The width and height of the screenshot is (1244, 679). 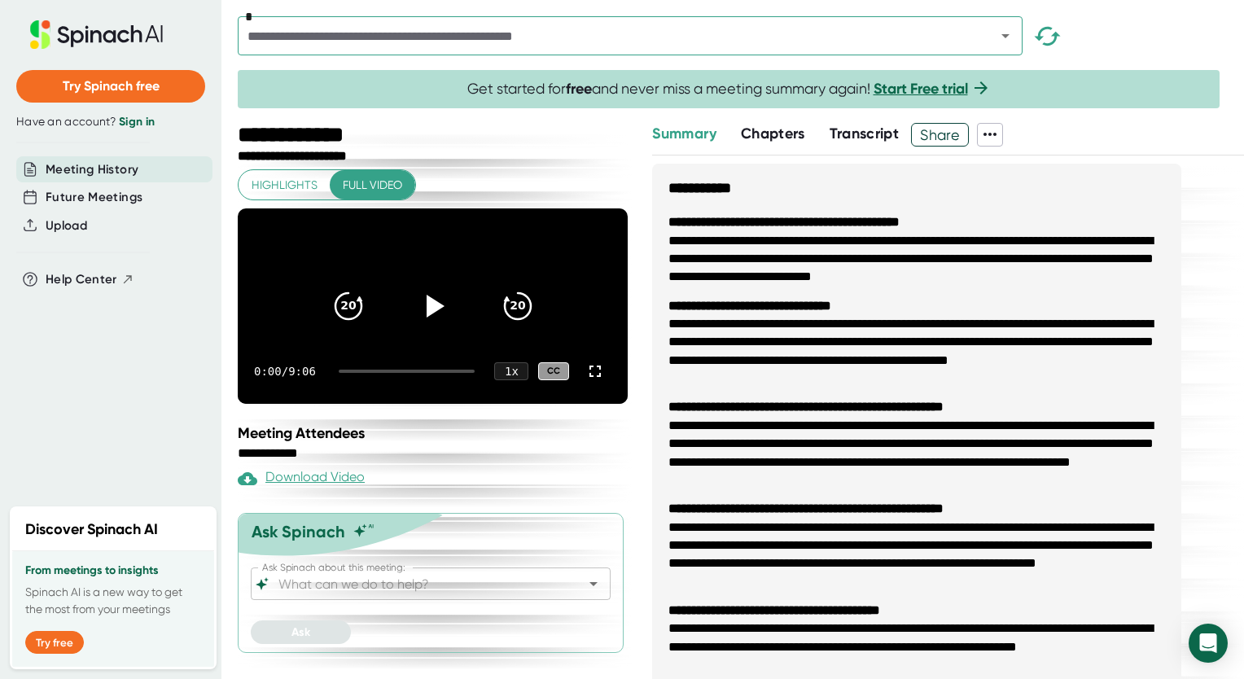 What do you see at coordinates (772, 133) in the screenshot?
I see `button: Chapters` at bounding box center [772, 133].